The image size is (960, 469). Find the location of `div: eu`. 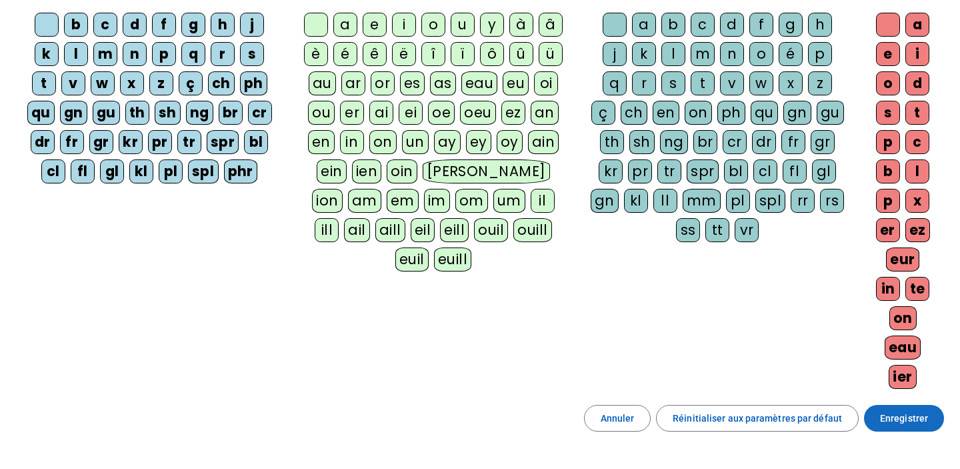

div: eu is located at coordinates (515, 83).